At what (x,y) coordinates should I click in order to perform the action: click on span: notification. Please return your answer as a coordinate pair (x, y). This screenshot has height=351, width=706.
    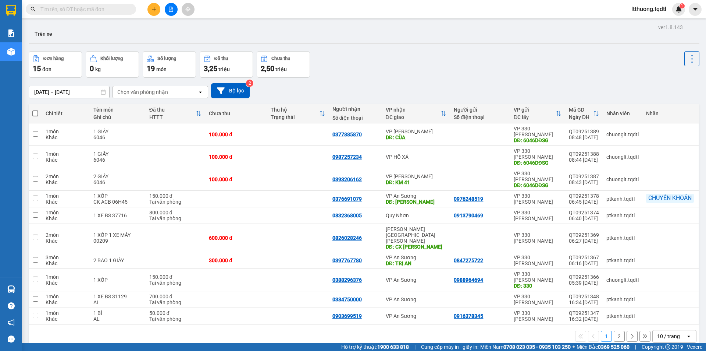
    Looking at the image, I should click on (11, 322).